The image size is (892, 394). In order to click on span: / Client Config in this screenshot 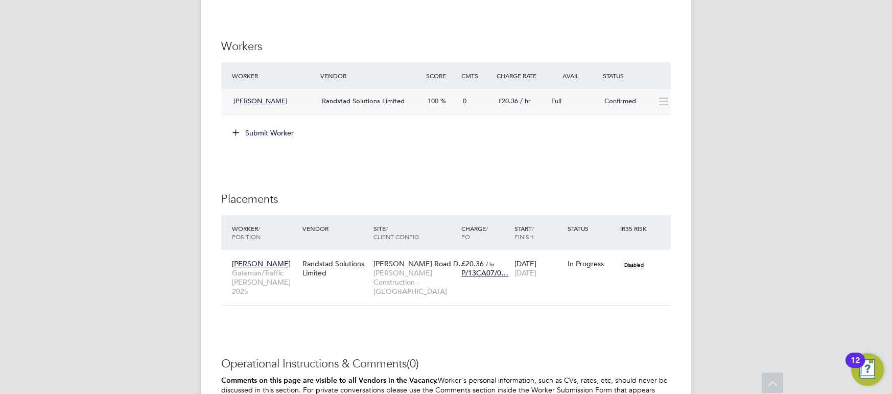, I will do `click(396, 233)`.